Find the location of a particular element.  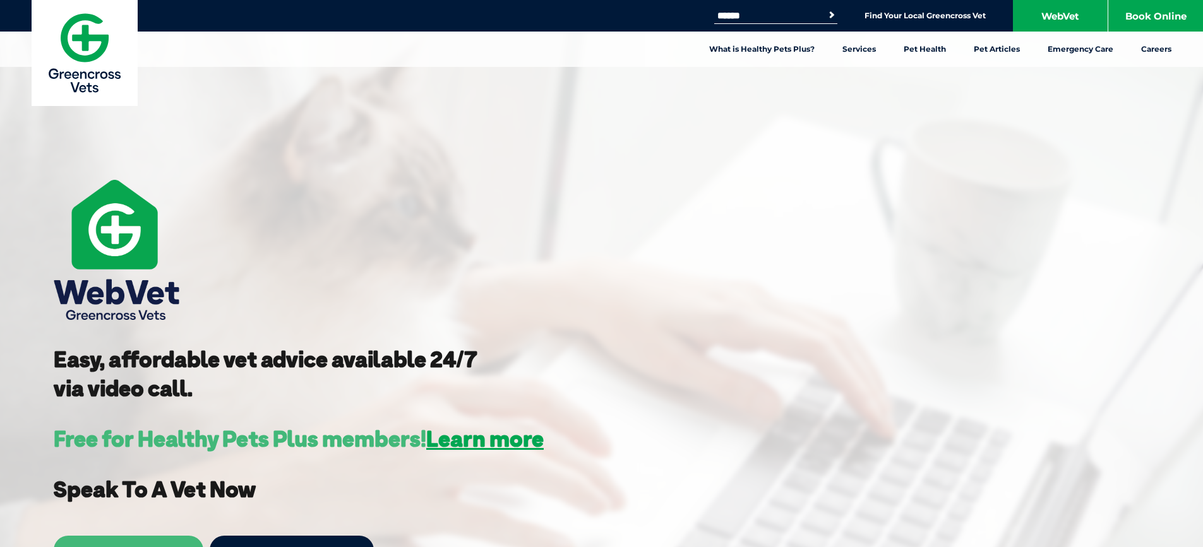

a: Emergency Care is located at coordinates (1080, 49).